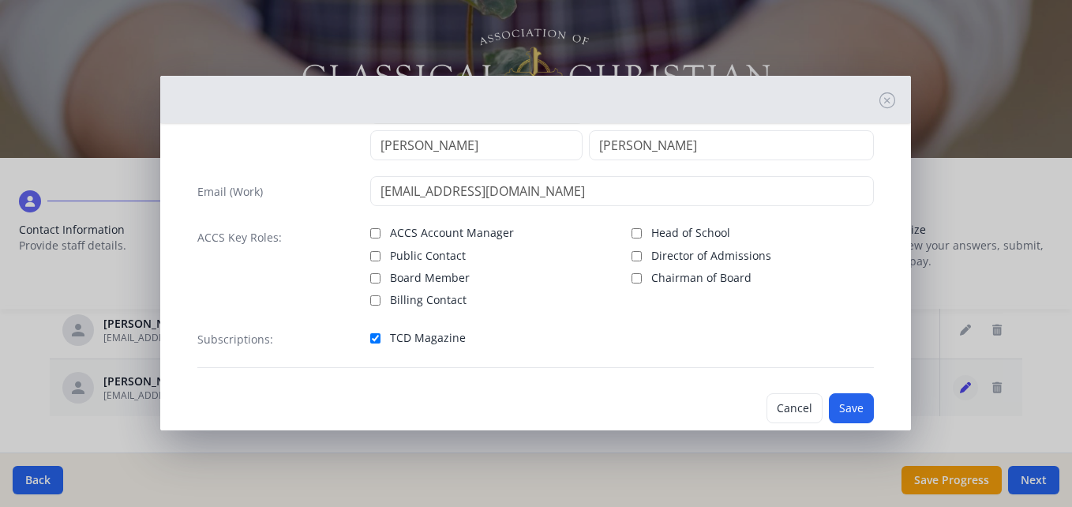 This screenshot has width=1072, height=507. What do you see at coordinates (691, 233) in the screenshot?
I see `span: Head of School` at bounding box center [691, 233].